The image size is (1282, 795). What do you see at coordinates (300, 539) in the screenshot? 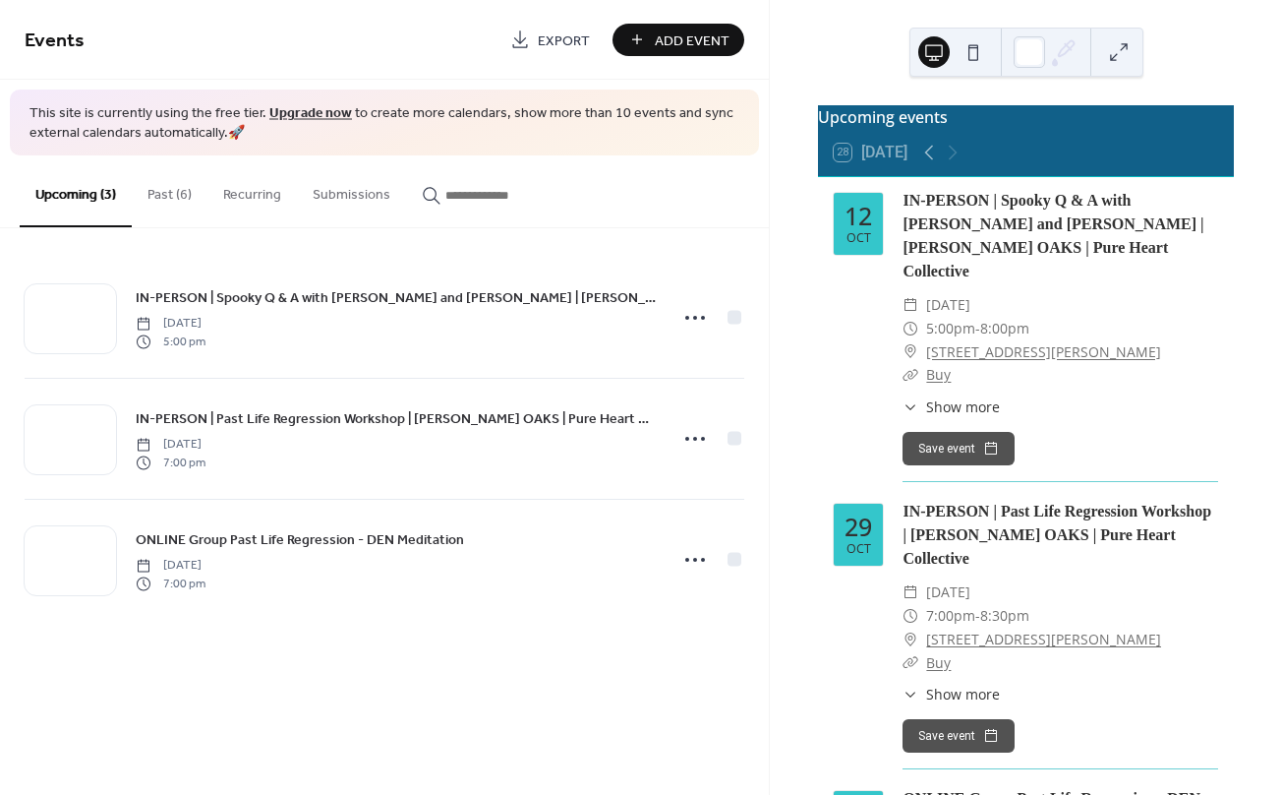
I see `a: ONLINE Group Past Life Regression - DEN Meditation` at bounding box center [300, 539].